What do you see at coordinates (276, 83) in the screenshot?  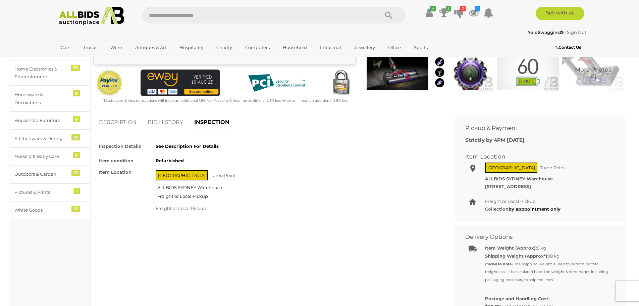 I see `img: PCI DSS compliant` at bounding box center [276, 83].